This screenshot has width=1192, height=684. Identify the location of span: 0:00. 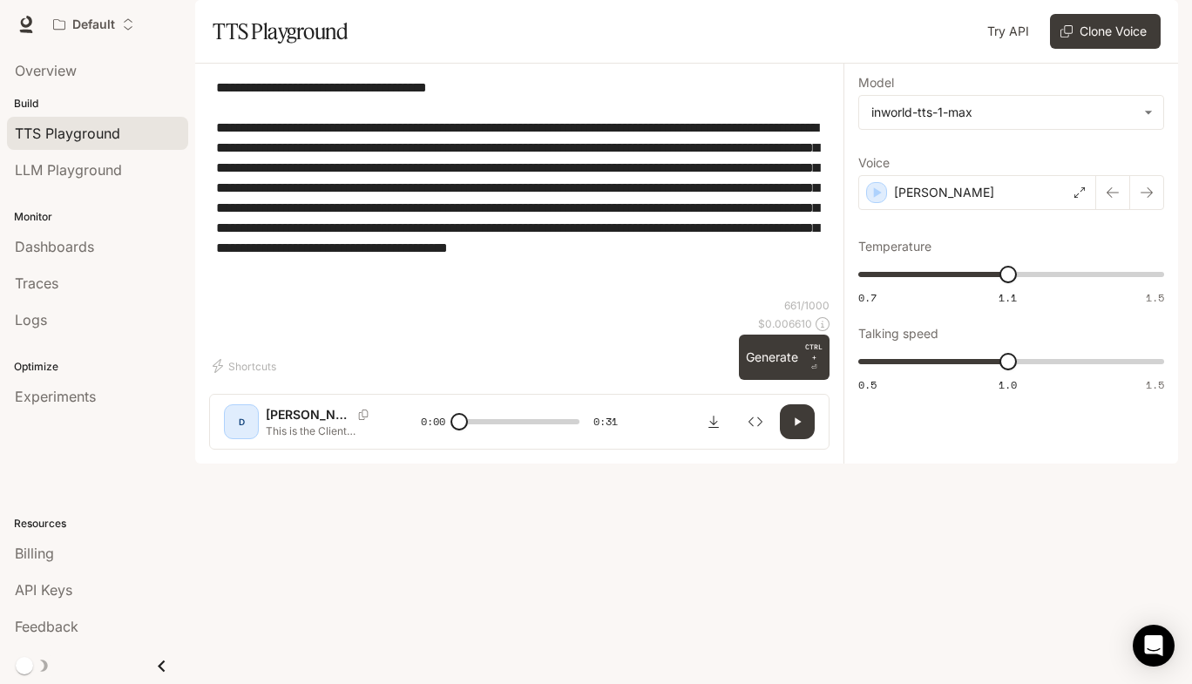
(433, 422).